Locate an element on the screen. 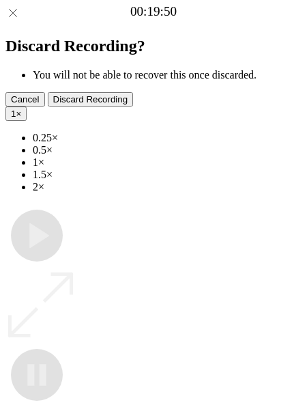 Image resolution: width=307 pixels, height=407 pixels. li: 1.5× is located at coordinates (167, 175).